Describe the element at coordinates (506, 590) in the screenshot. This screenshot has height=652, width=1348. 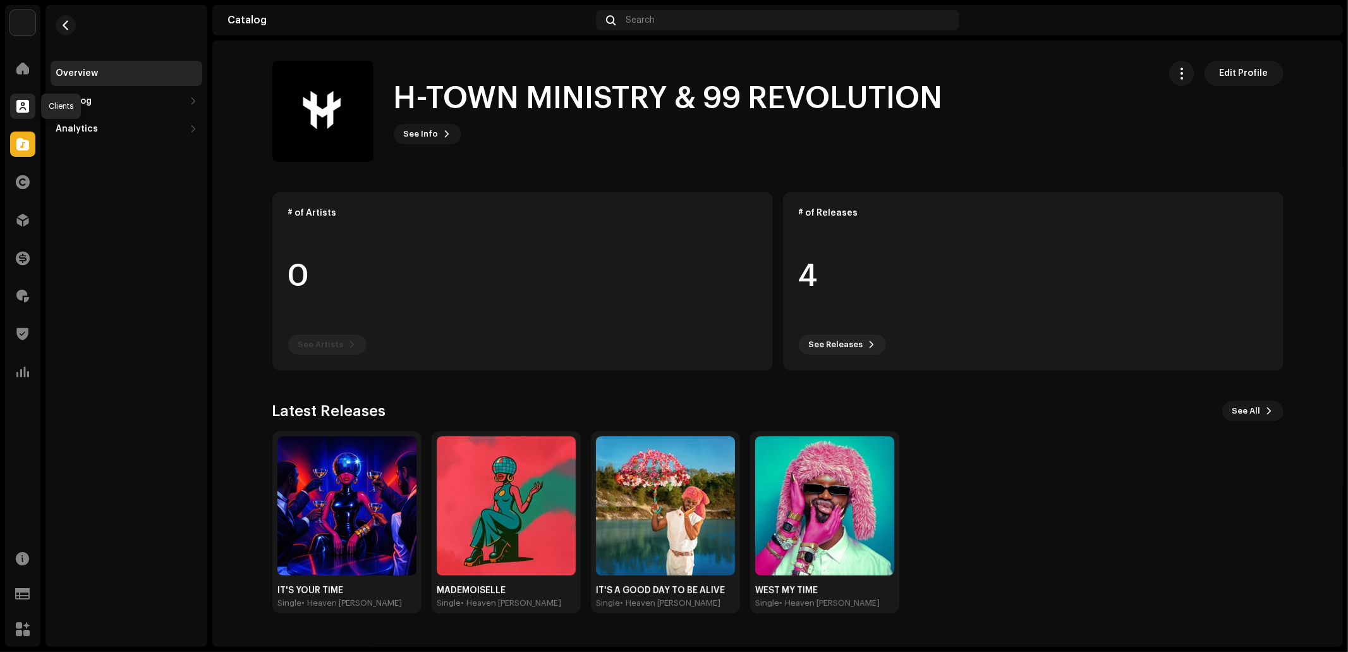
I see `div: MADEMOISELLE` at that location.